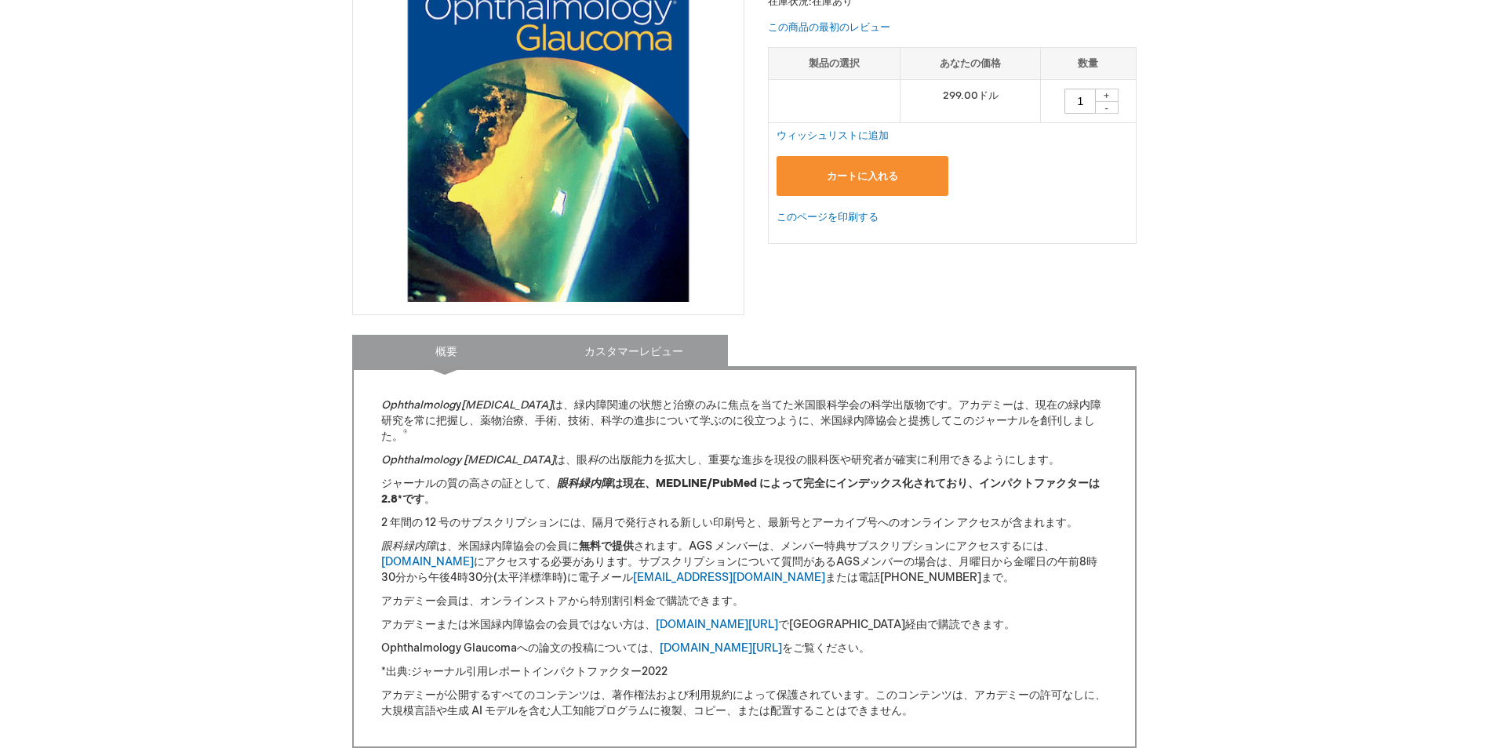  What do you see at coordinates (740, 491) in the screenshot?
I see `strong: は現在、MEDLINE/PubMed によって完全にインデックス化されており、インパクトファクターは 2.8*です` at bounding box center [740, 491].